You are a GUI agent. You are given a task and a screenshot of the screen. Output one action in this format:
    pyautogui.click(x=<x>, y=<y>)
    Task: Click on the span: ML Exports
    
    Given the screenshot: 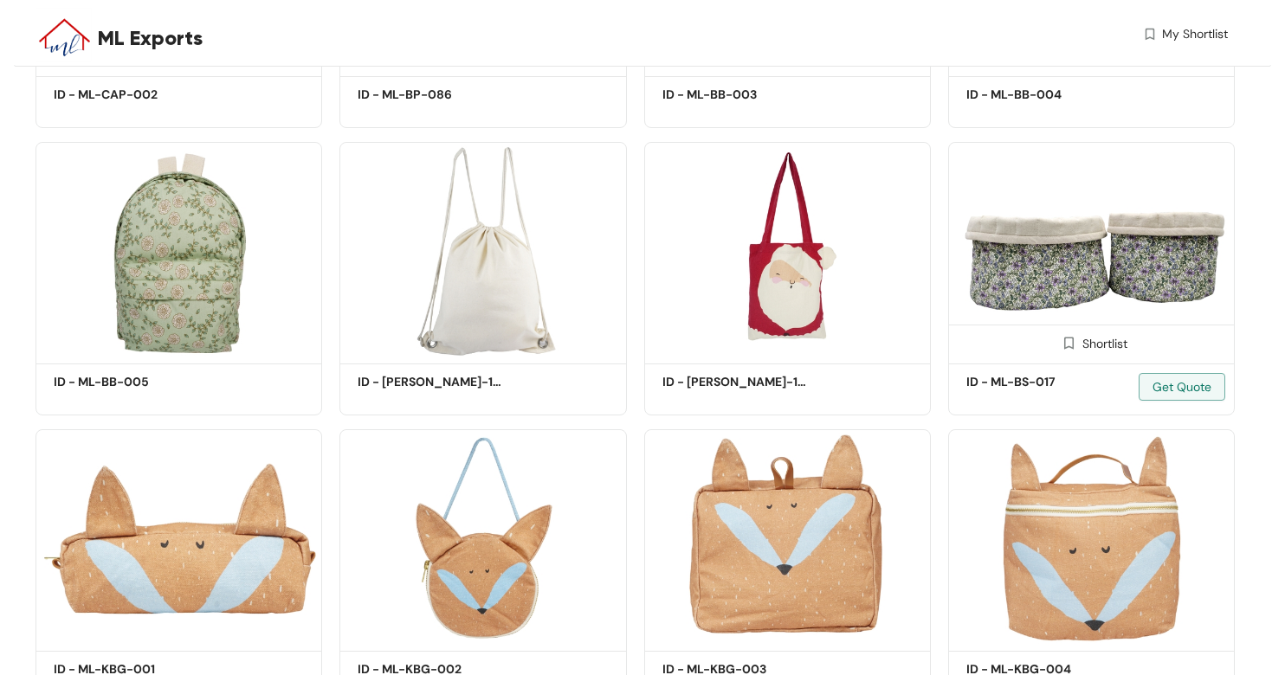 What is the action you would take?
    pyautogui.click(x=150, y=38)
    